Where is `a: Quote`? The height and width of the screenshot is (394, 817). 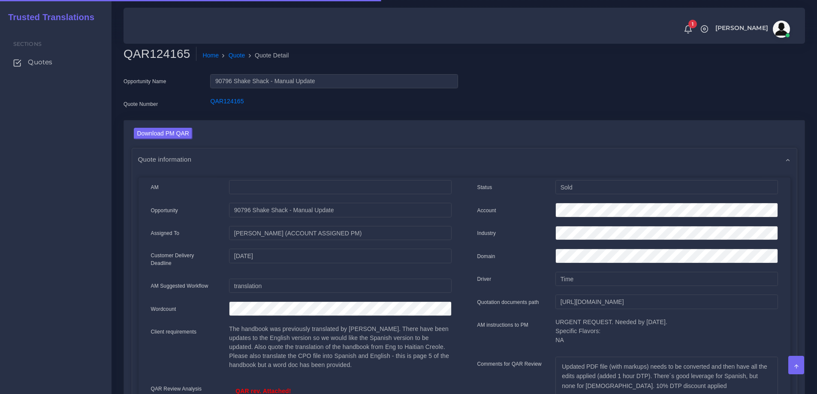 a: Quote is located at coordinates (237, 55).